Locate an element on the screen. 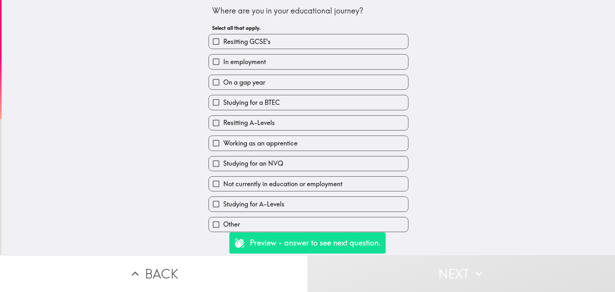  button: Other is located at coordinates (308, 224).